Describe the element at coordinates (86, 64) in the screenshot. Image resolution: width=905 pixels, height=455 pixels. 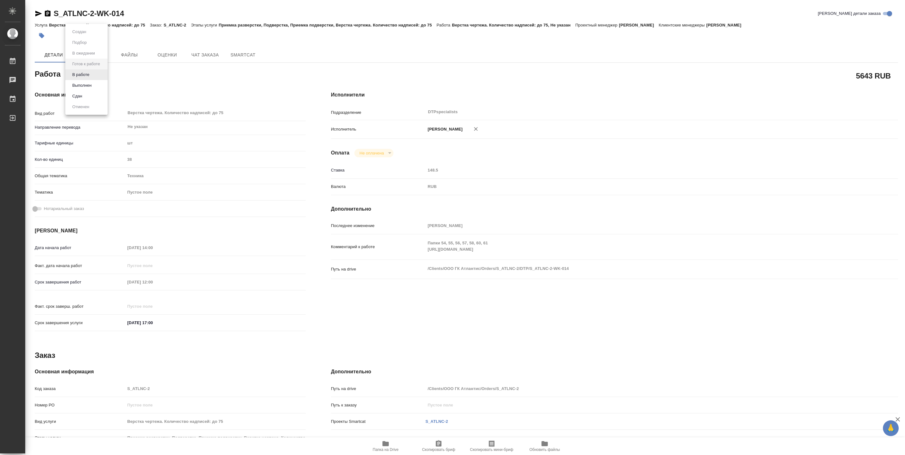
I see `button: Готов к работе` at that location.